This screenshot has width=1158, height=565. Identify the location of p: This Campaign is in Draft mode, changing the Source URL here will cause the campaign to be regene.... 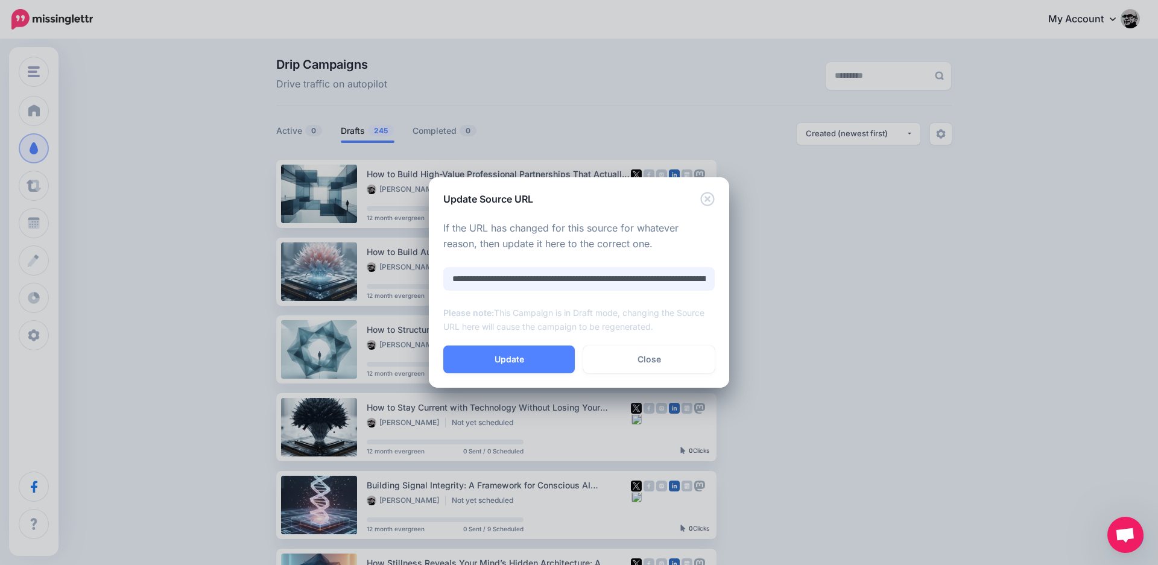
(579, 320).